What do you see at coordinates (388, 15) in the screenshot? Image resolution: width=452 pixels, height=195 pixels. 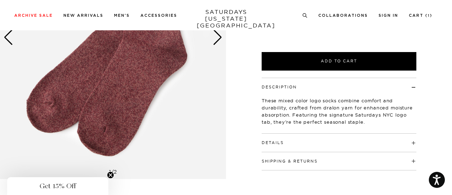 I see `a: Sign In` at bounding box center [388, 15].